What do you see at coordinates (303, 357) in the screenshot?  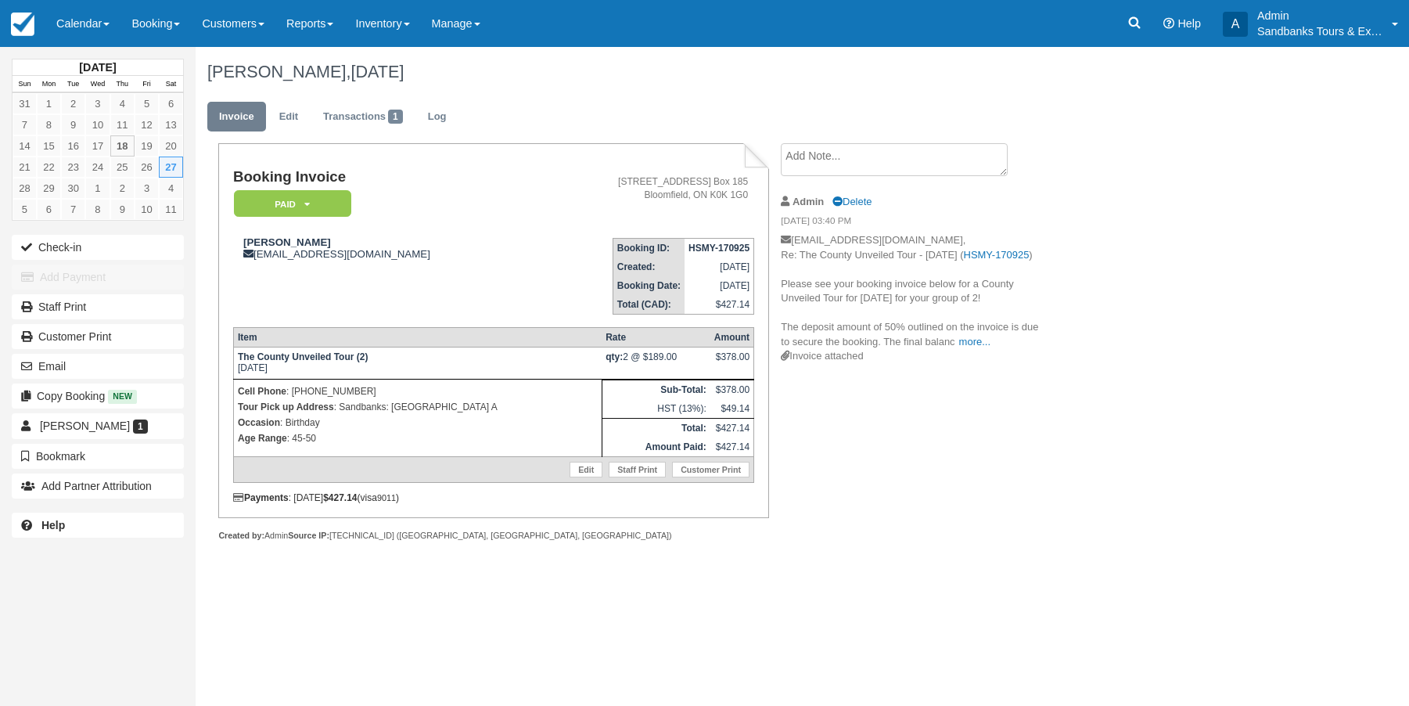 I see `strong: The County Unveiled Tour (2)` at bounding box center [303, 357].